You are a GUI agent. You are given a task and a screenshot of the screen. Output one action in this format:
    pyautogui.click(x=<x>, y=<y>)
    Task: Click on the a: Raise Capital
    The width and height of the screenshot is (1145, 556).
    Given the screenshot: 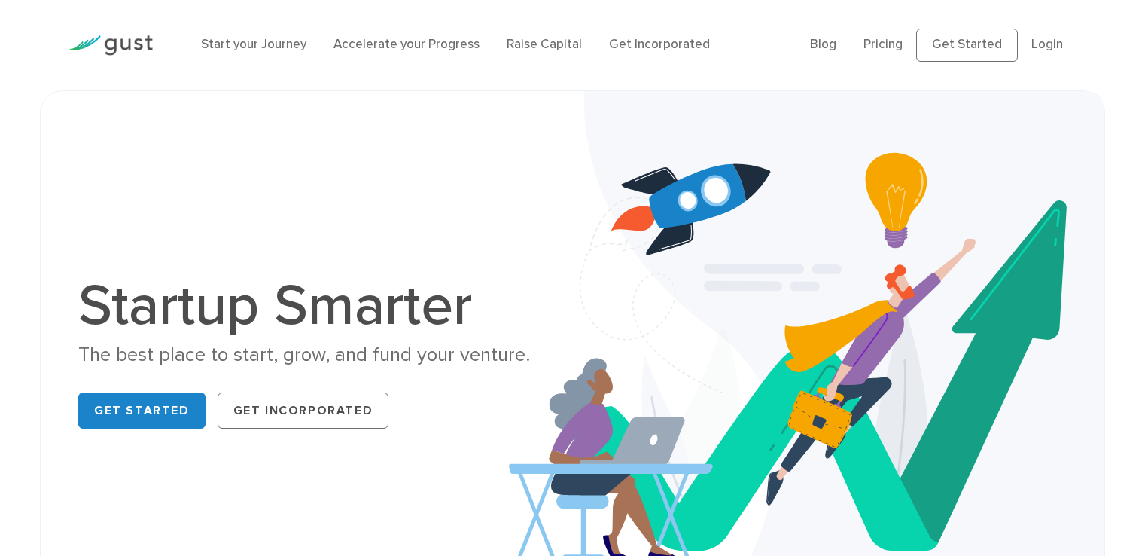 What is the action you would take?
    pyautogui.click(x=544, y=44)
    